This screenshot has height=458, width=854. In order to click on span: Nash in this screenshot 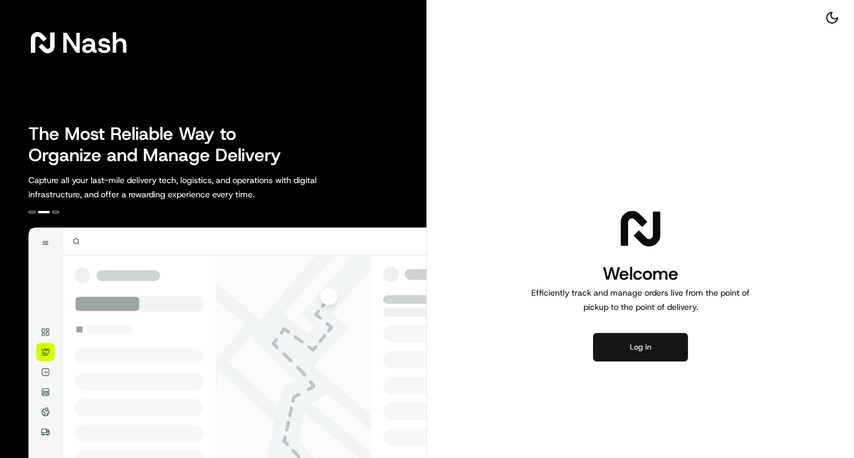, I will do `click(94, 43)`.